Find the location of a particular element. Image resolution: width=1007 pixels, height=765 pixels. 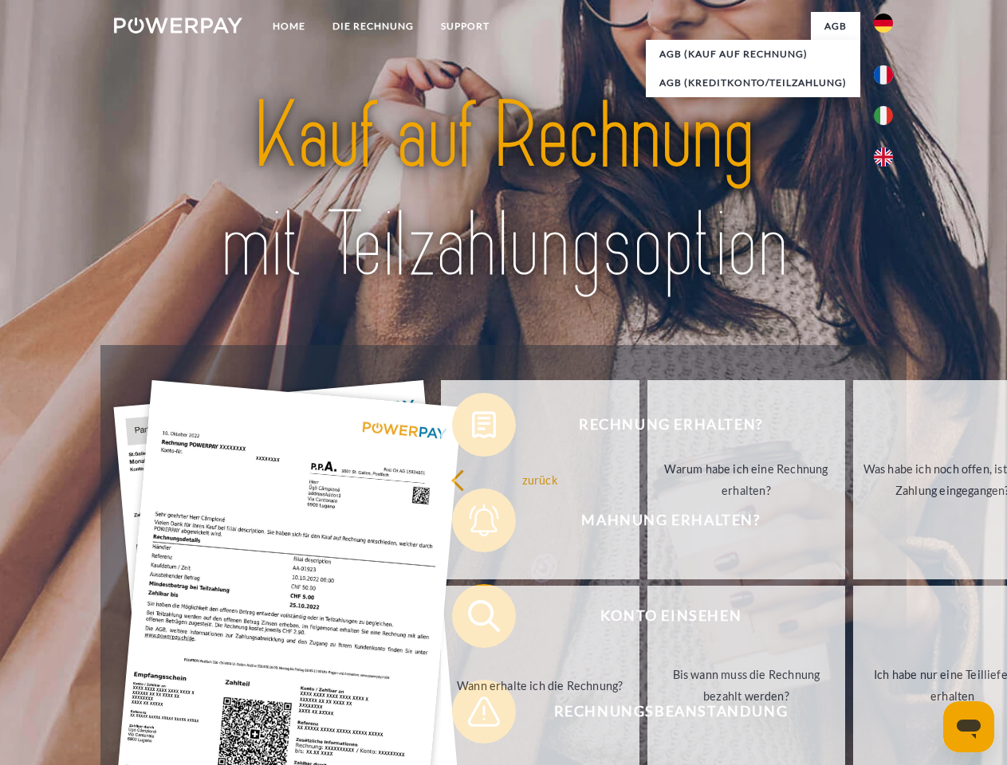

a: Home is located at coordinates (289, 26).